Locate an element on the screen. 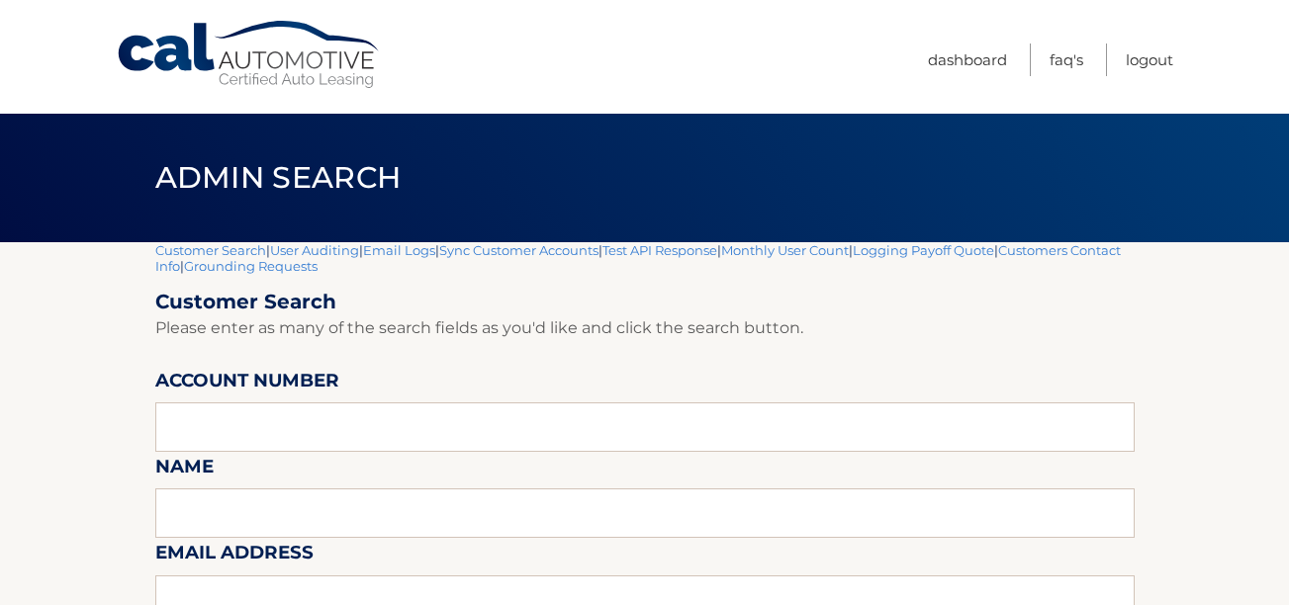 The height and width of the screenshot is (605, 1289). h2: Customer Search is located at coordinates (645, 302).